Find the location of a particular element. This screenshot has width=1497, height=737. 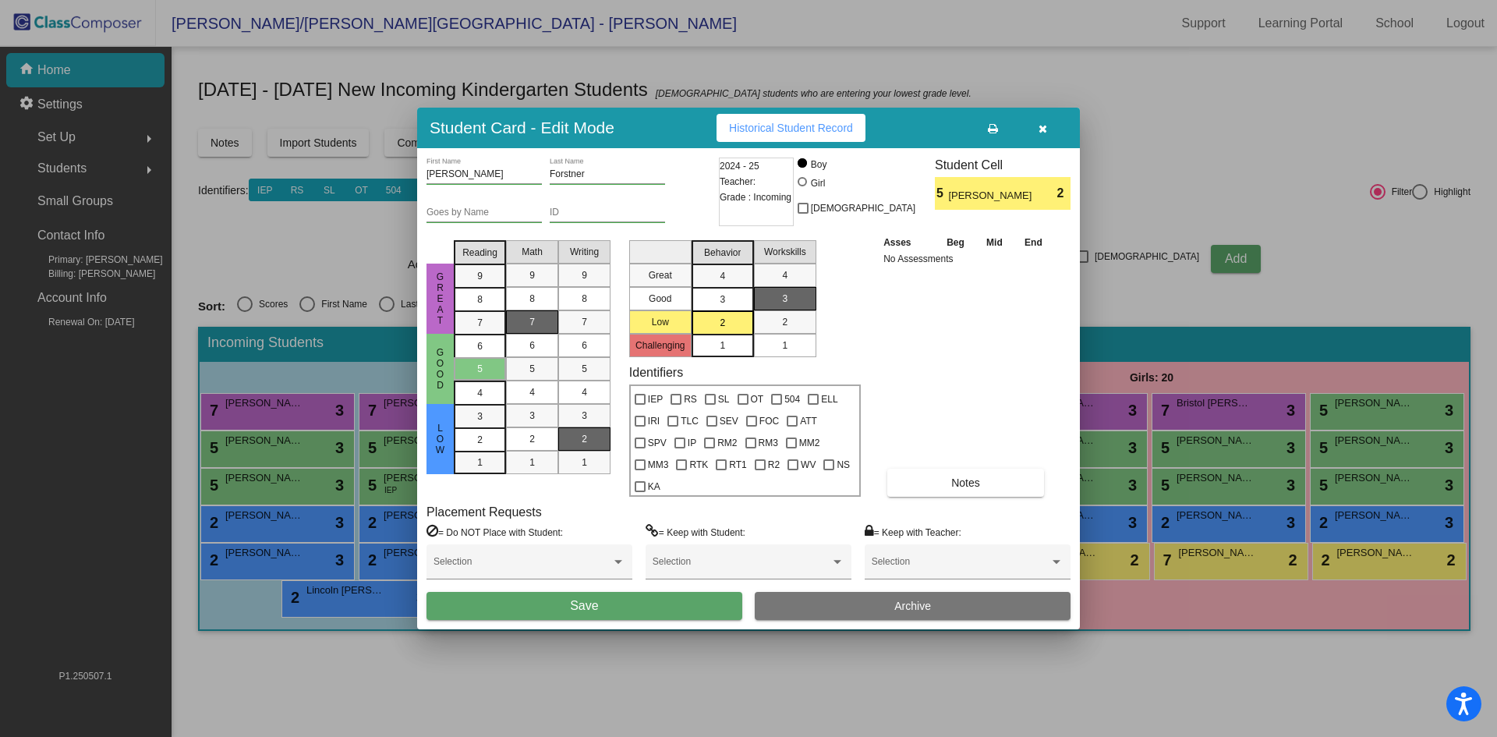

th: End is located at coordinates (1034, 243).